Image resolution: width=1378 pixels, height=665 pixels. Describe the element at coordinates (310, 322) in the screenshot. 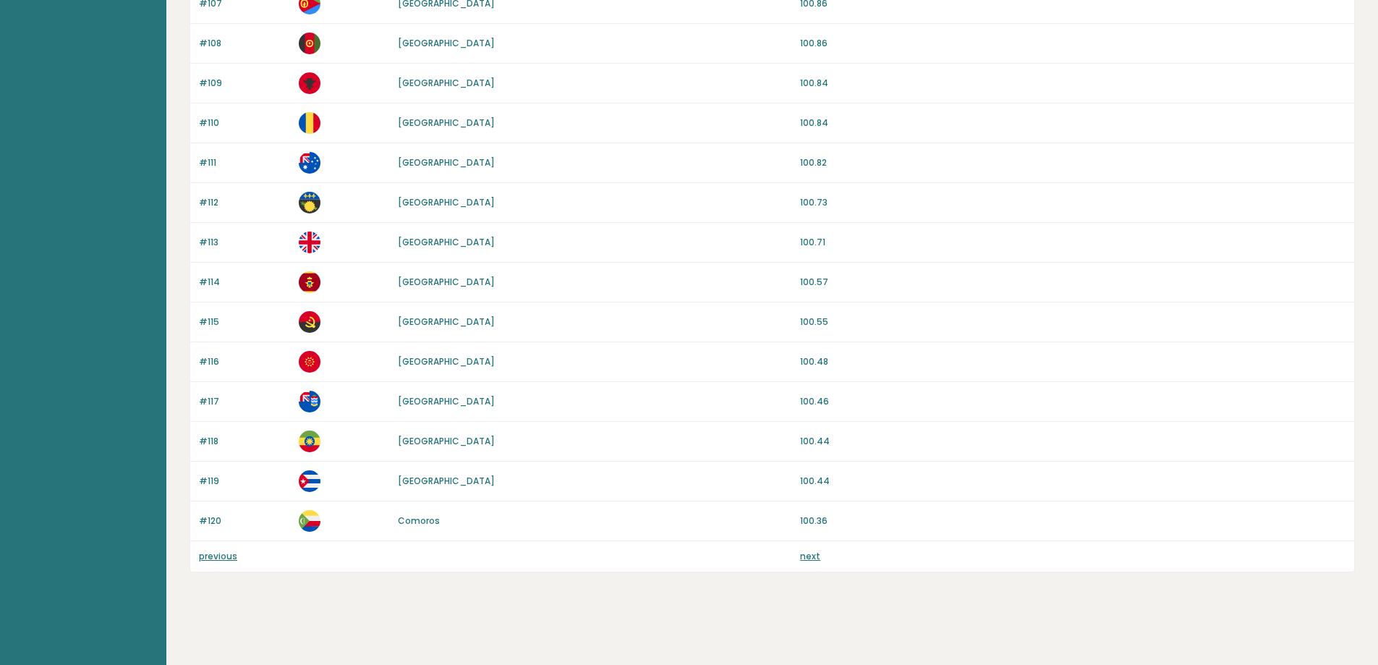

I see `img: ao.svg` at that location.